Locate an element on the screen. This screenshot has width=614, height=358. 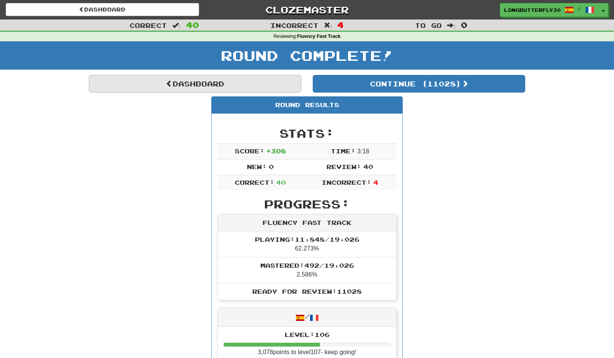
div: Round Results is located at coordinates (307, 105).